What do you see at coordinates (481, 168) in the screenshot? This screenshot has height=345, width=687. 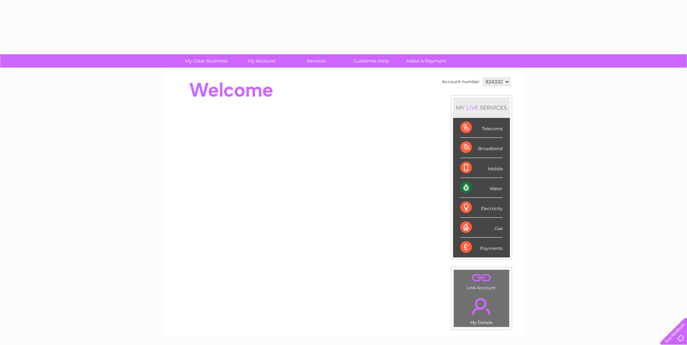 I see `div: Mobile` at bounding box center [481, 168].